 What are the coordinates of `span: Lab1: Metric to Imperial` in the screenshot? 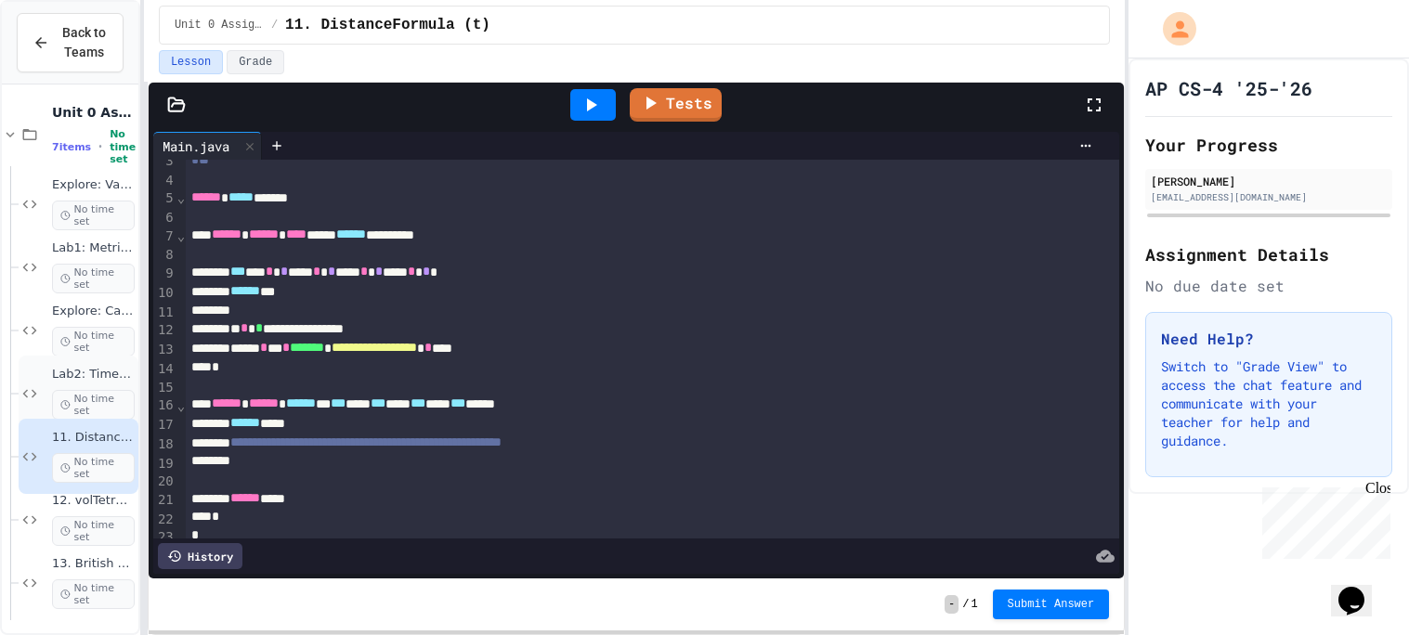 It's located at (93, 248).